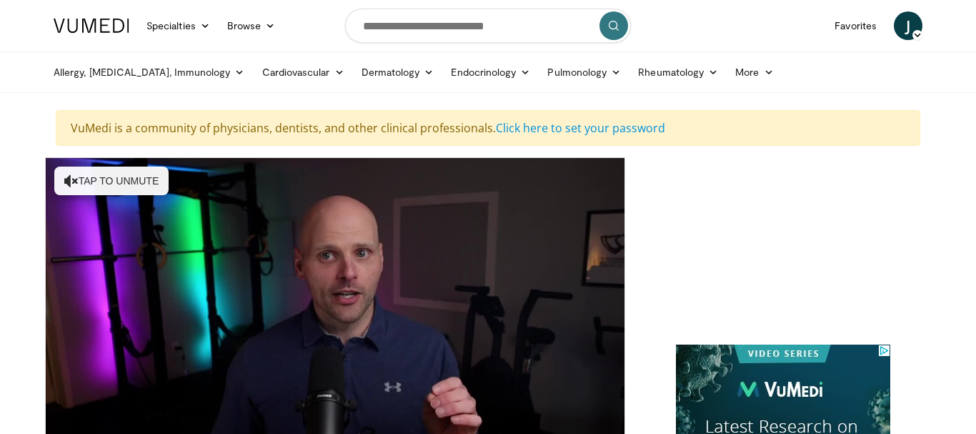  Describe the element at coordinates (908, 26) in the screenshot. I see `span: J` at that location.